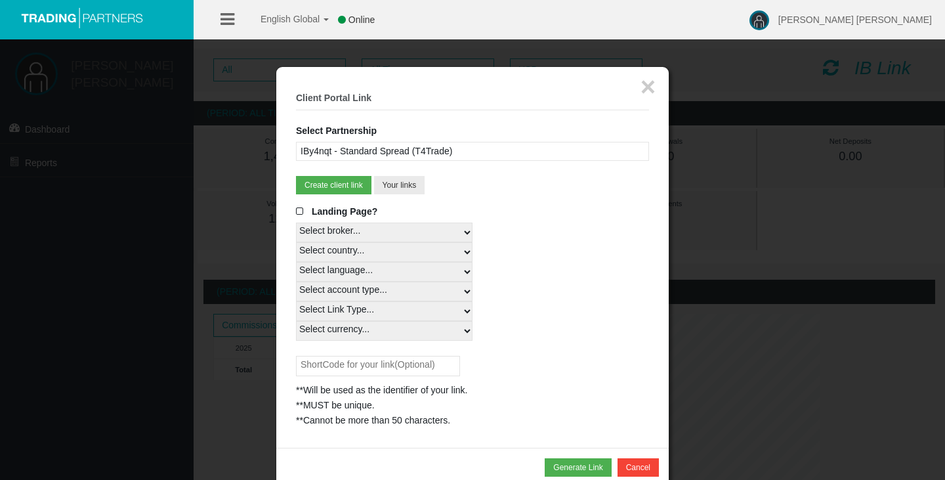 Image resolution: width=945 pixels, height=480 pixels. Describe the element at coordinates (472, 151) in the screenshot. I see `div: IBy4nqt - Standard Spread (T4Trade)` at that location.